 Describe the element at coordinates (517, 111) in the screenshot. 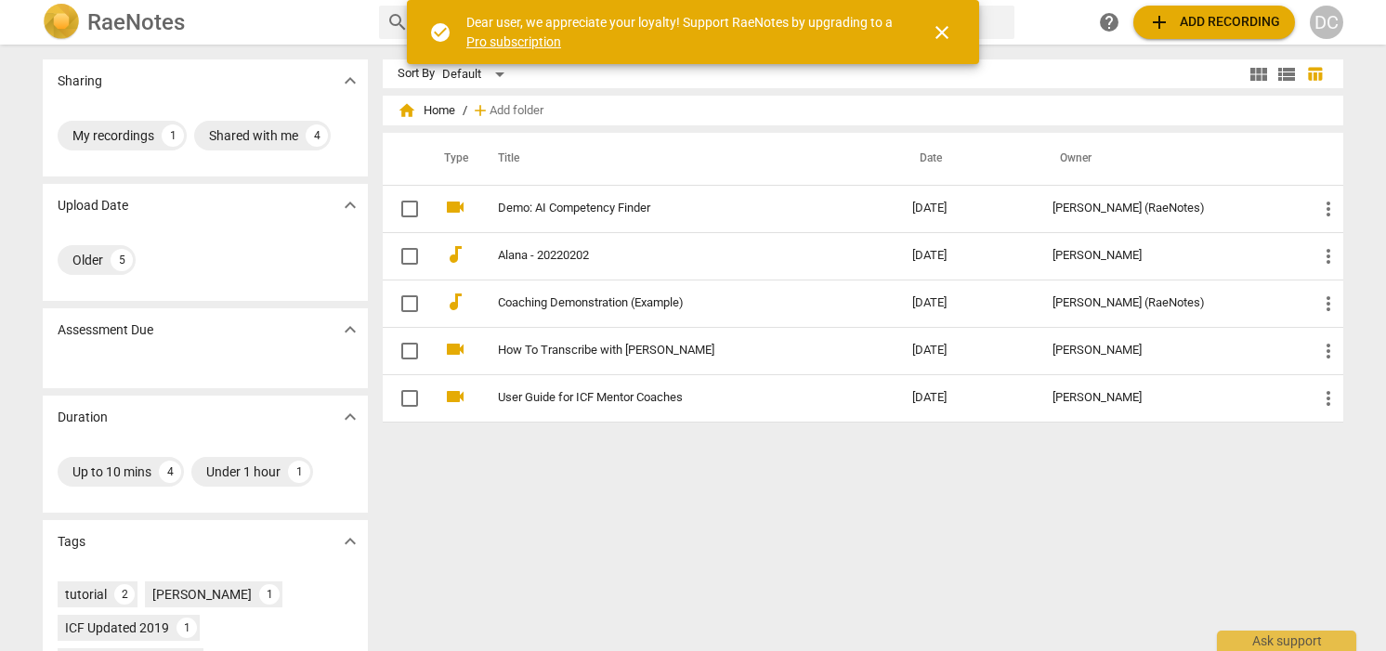

I see `span: Add folder` at that location.